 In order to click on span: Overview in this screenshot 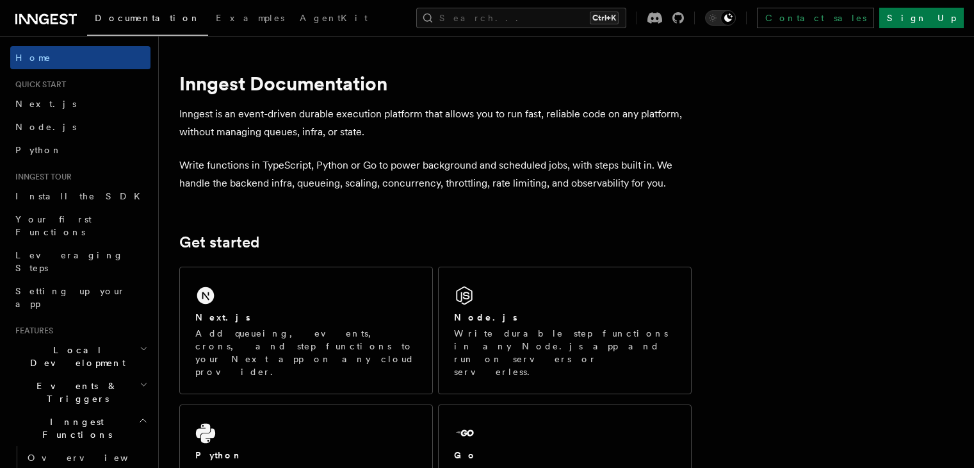, I will do `click(94, 457)`.